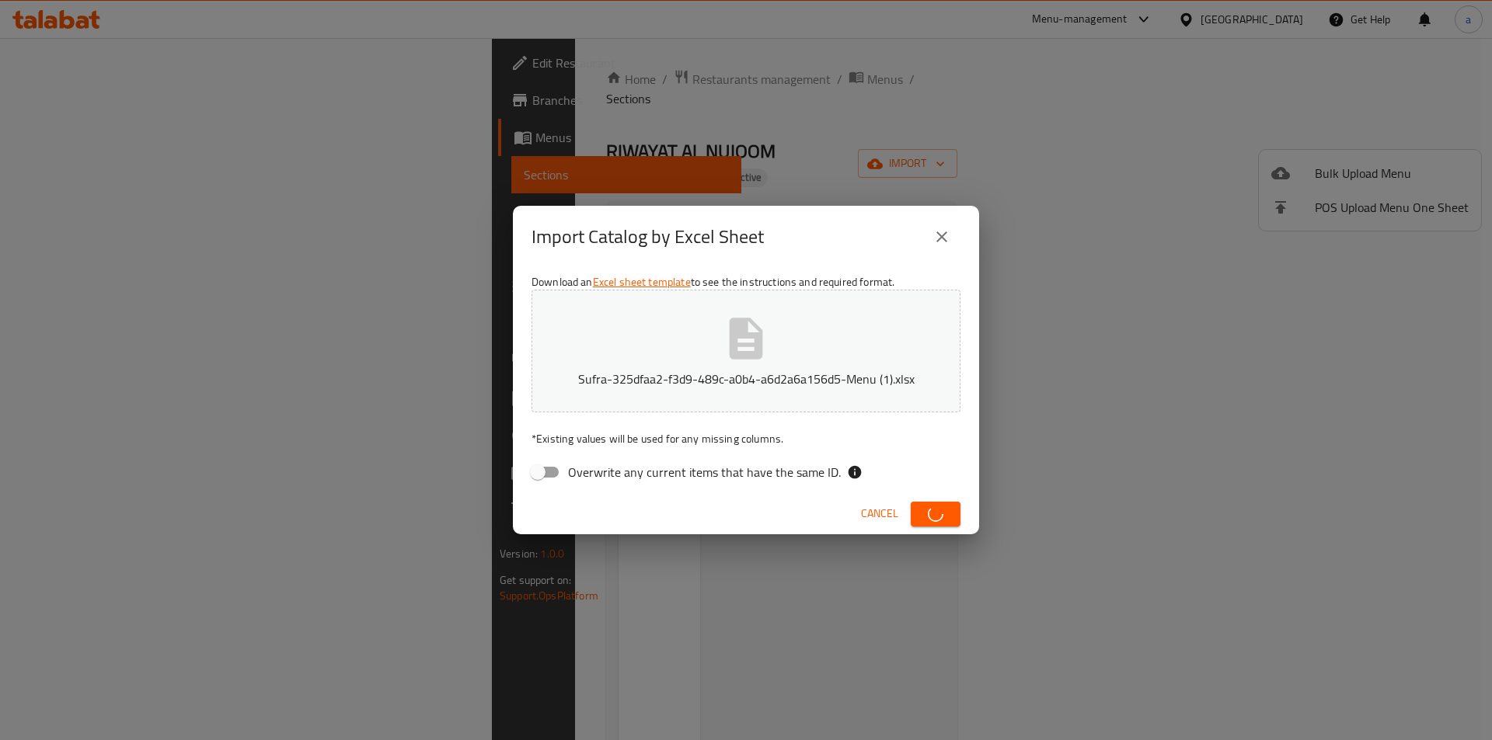  What do you see at coordinates (855, 472) in the screenshot?
I see `svg: If the overwrite option isn't selected, then the items that match an existing ID will be ignored ...` at bounding box center [855, 472].